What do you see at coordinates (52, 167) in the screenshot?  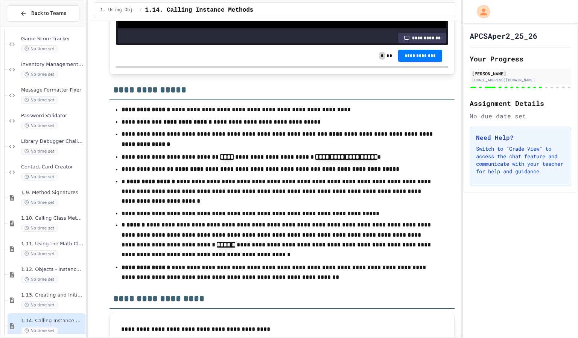 I see `span: Contact Card Creator` at bounding box center [52, 167].